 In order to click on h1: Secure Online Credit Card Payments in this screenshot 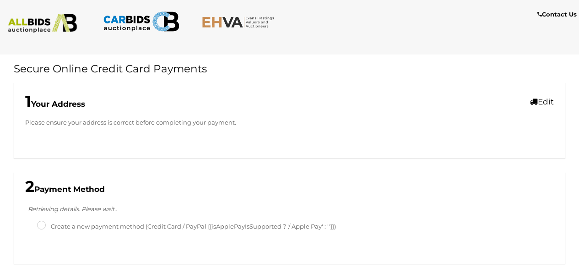, I will do `click(289, 69)`.